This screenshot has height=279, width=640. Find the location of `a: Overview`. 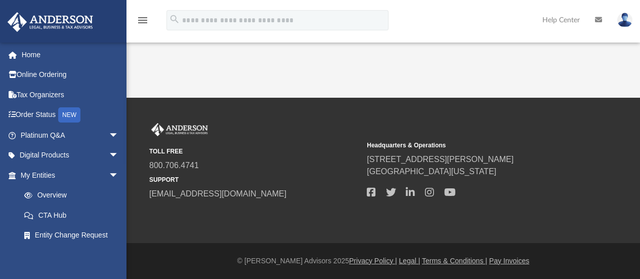

a: Overview is located at coordinates (74, 195).